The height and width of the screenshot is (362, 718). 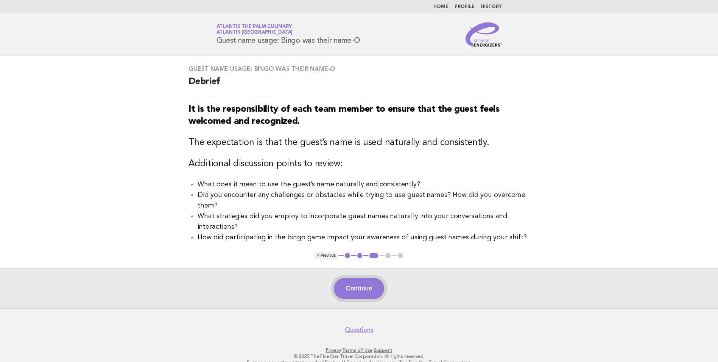 What do you see at coordinates (363, 221) in the screenshot?
I see `li: What strategies did you employ to incorporate guest names naturally into your conversations and i...` at bounding box center [363, 221].